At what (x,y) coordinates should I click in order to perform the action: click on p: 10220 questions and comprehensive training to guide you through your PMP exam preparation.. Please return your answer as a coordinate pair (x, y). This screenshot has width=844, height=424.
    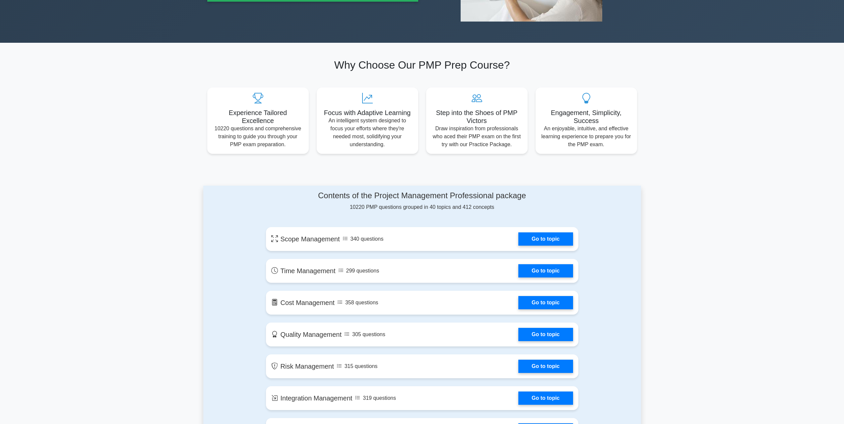
    Looking at the image, I should click on (258, 137).